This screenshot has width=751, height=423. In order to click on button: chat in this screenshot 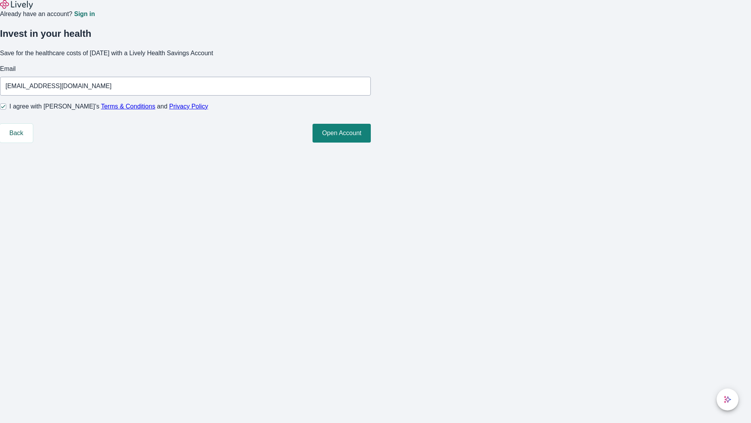, I will do `click(728, 399)`.